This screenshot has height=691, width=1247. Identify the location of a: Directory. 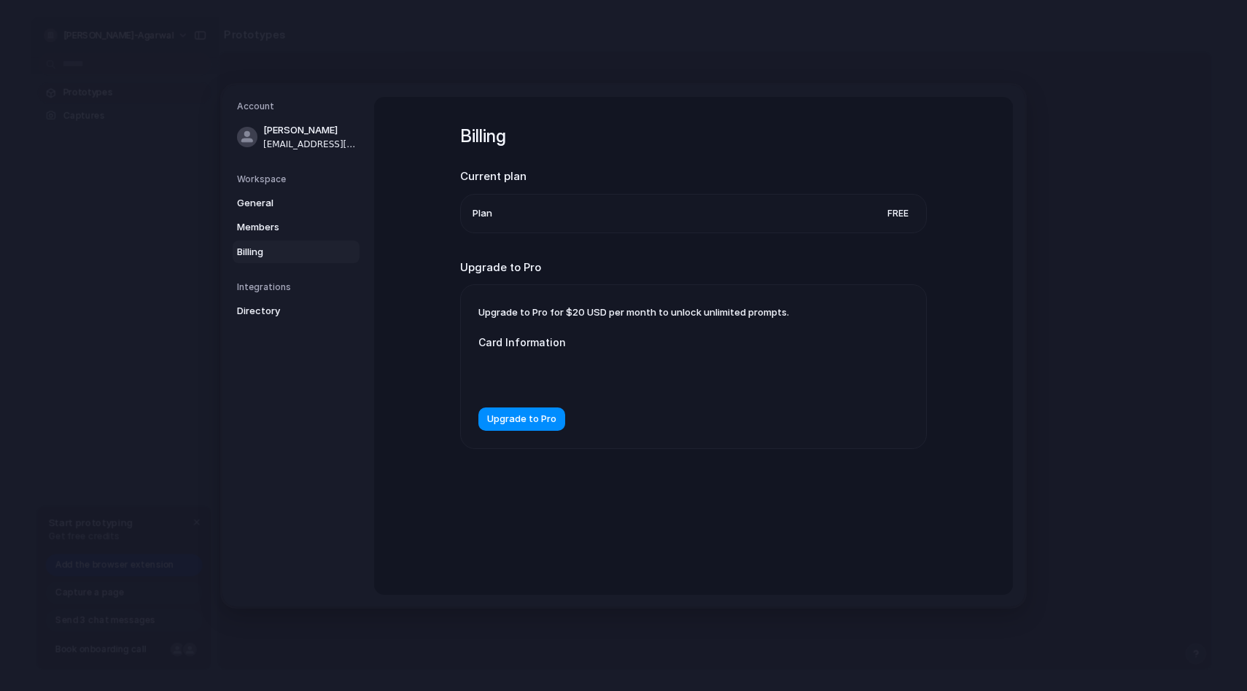
(296, 311).